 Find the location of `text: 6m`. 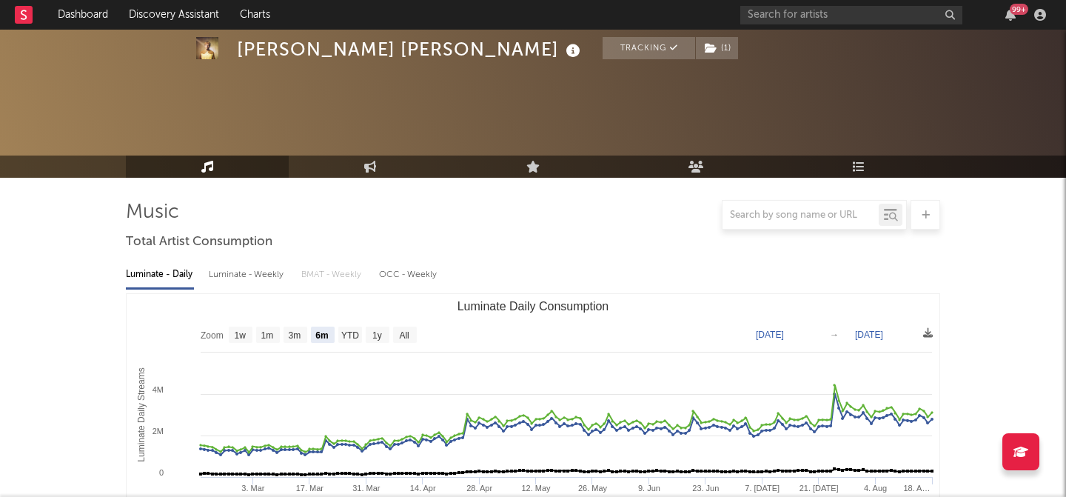

text: 6m is located at coordinates (321, 335).